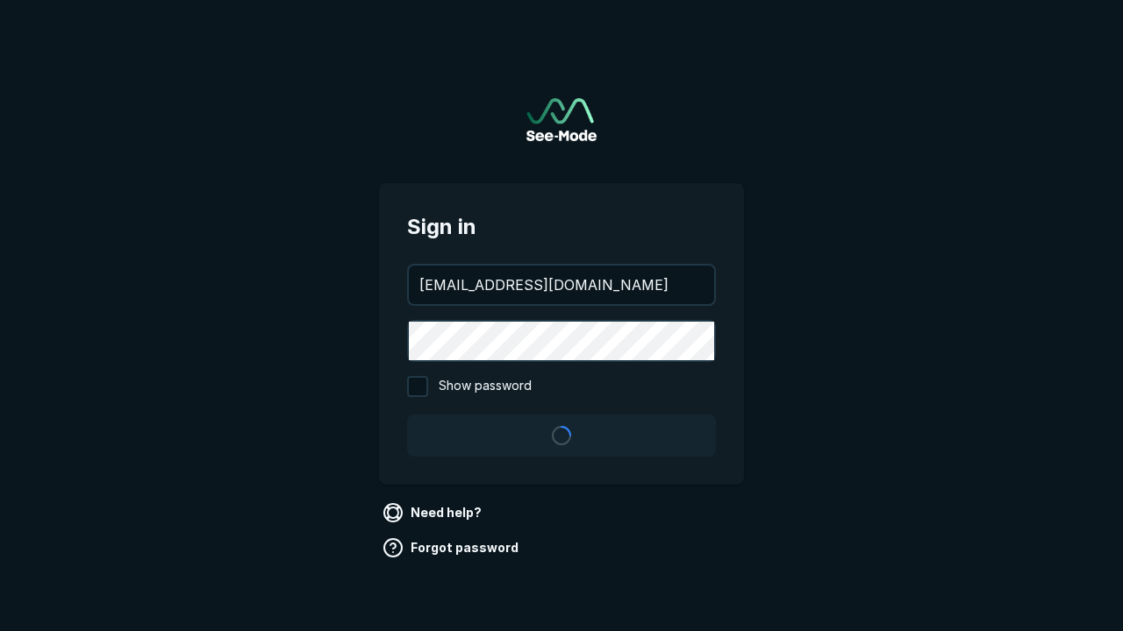 The image size is (1123, 631). Describe the element at coordinates (561, 119) in the screenshot. I see `a: Go to sign in` at that location.